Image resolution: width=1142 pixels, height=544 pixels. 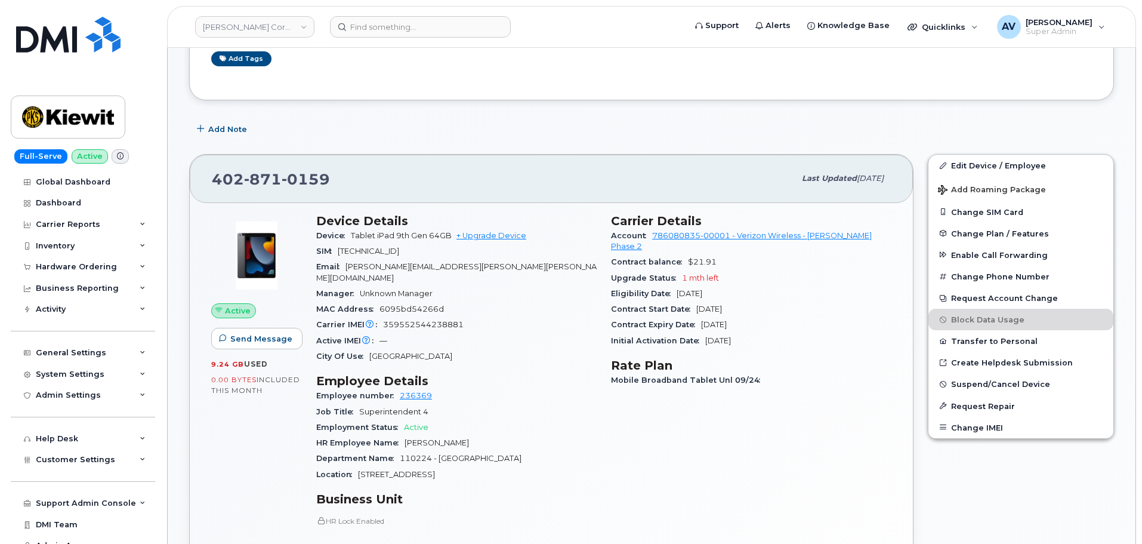 What do you see at coordinates (1021, 255) in the screenshot?
I see `button: Enable Call Forwarding` at bounding box center [1021, 255].